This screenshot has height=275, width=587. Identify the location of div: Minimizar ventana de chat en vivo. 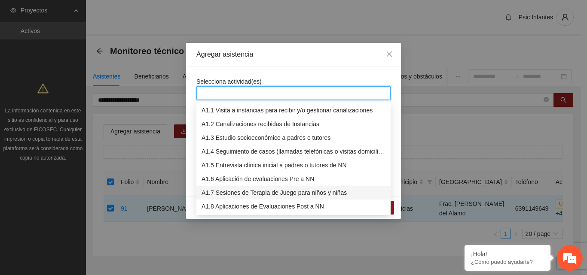
(151, 15).